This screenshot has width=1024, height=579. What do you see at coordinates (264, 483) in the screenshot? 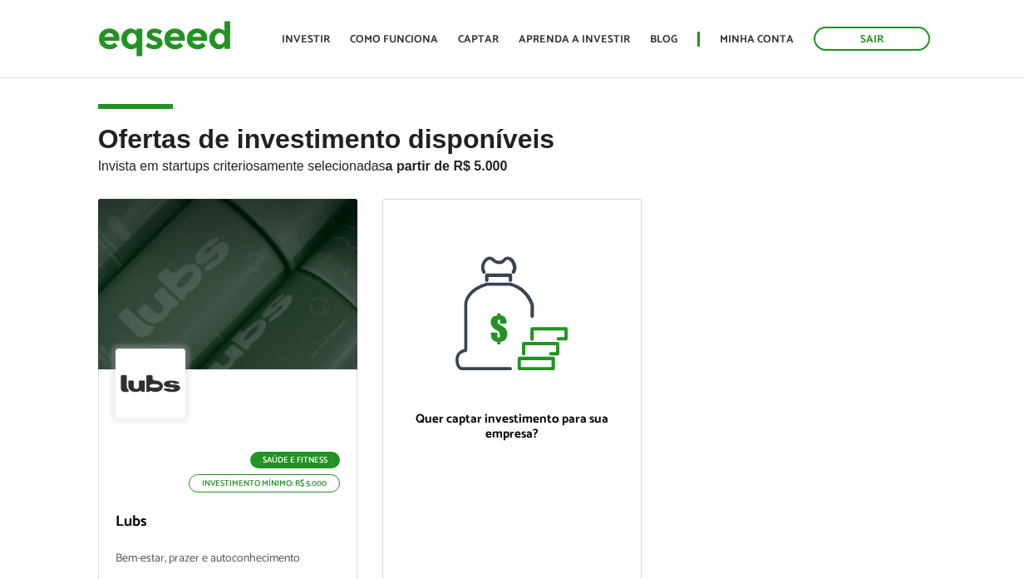
I see `p: Investimento mínimo: R$ 5.000` at bounding box center [264, 483].